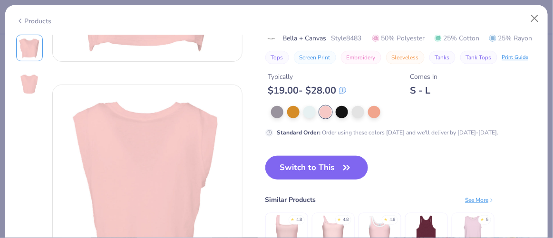 Image resolution: width=553 pixels, height=238 pixels. Describe the element at coordinates (515, 57) in the screenshot. I see `div: Print Guide` at that location.